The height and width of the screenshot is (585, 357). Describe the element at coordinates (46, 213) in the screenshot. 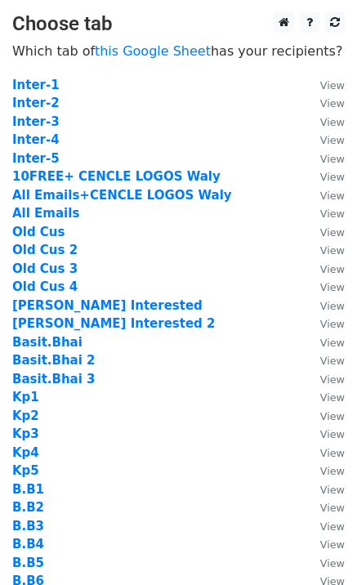

I see `strong: All Emails` at that location.